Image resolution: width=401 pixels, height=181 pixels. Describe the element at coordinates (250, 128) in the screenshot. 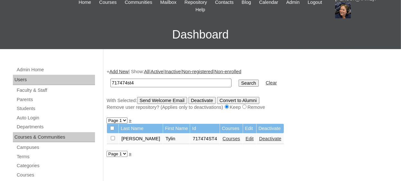

I see `td: Edit` at that location.